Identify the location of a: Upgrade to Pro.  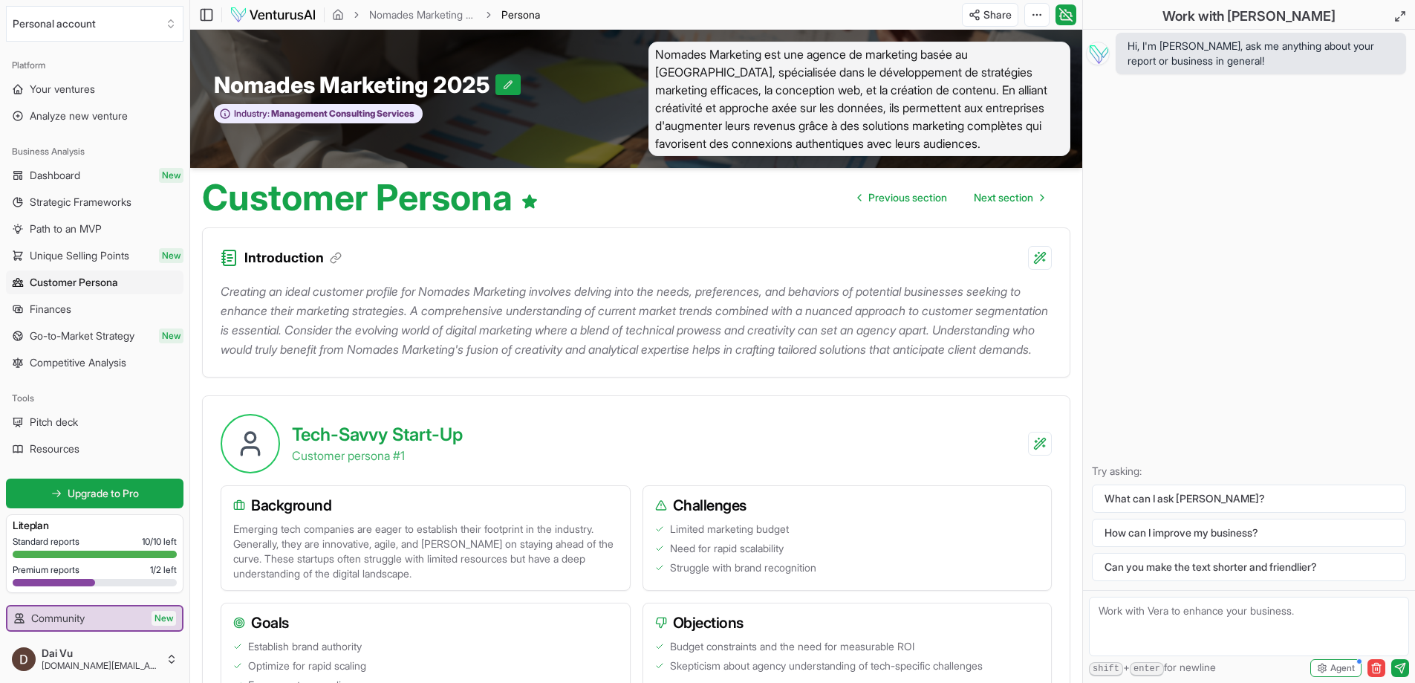
(94, 493).